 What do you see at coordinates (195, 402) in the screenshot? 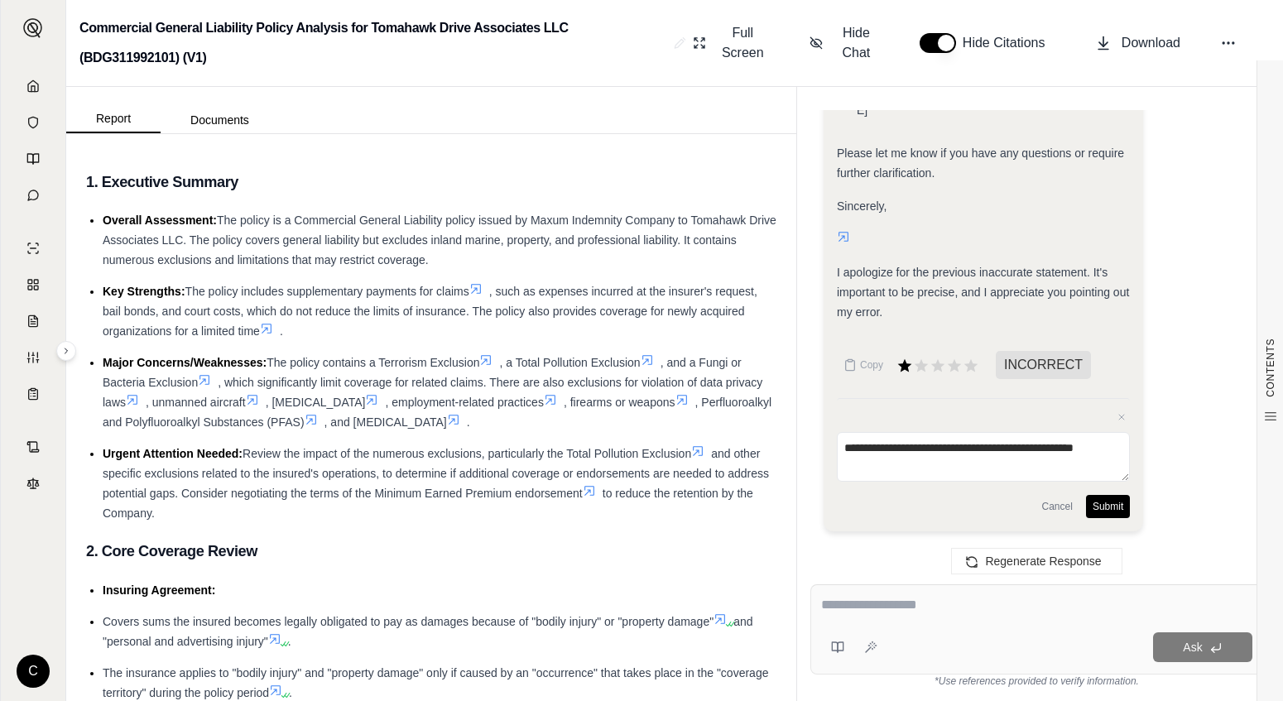
I see `span: , unmanned aircraft` at bounding box center [195, 402].